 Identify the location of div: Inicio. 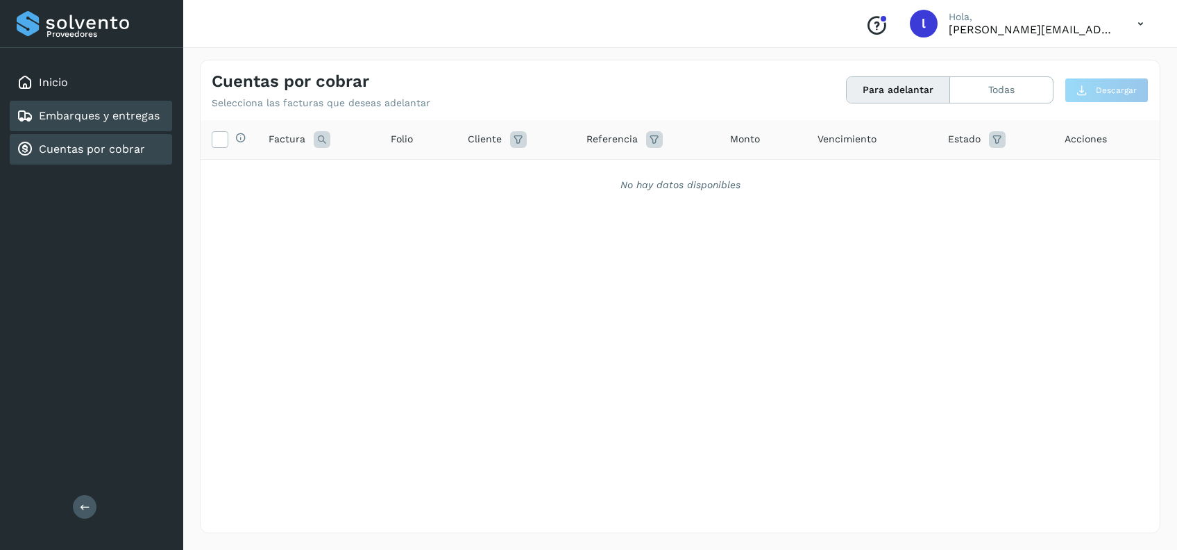
(91, 83).